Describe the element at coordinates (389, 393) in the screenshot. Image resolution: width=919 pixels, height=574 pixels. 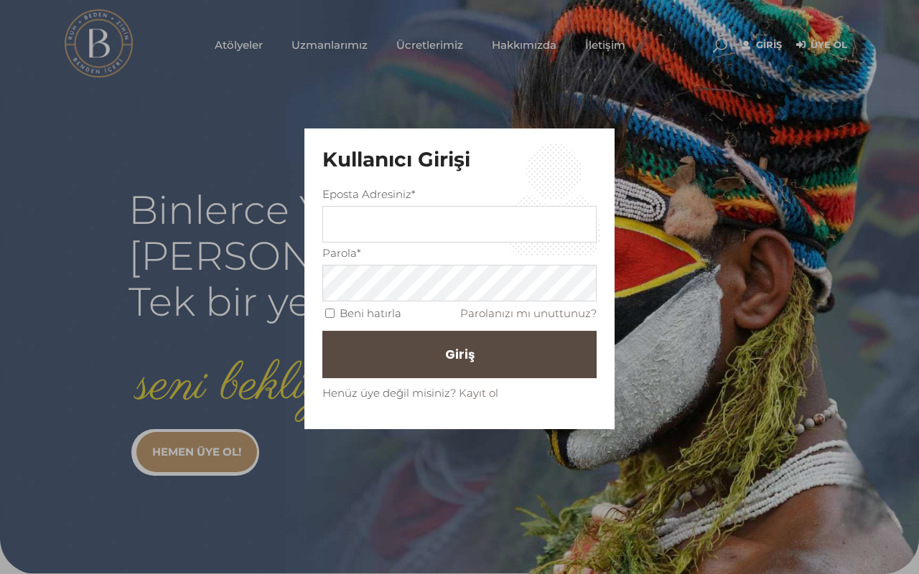
I see `span: Henüz üye değil misiniz?` at that location.